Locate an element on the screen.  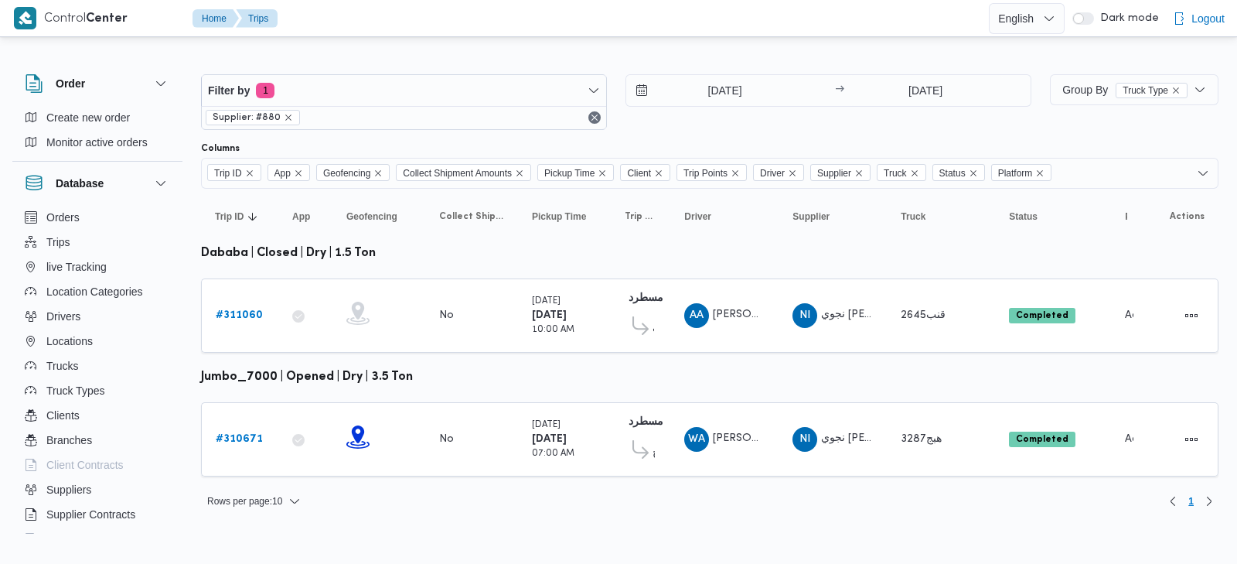
span: Completed is located at coordinates (1042, 439).